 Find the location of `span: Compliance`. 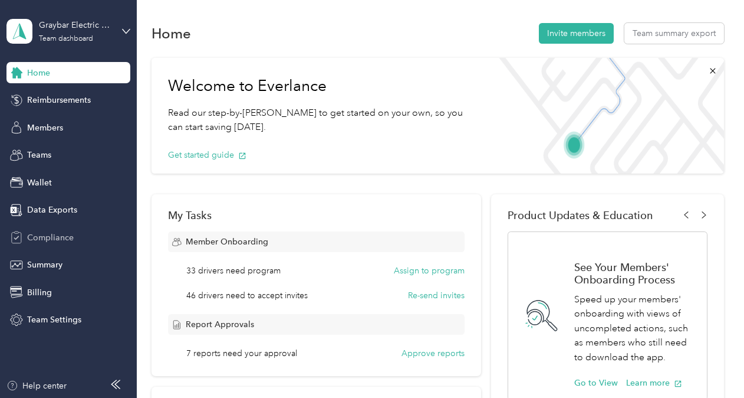

span: Compliance is located at coordinates (50, 237).